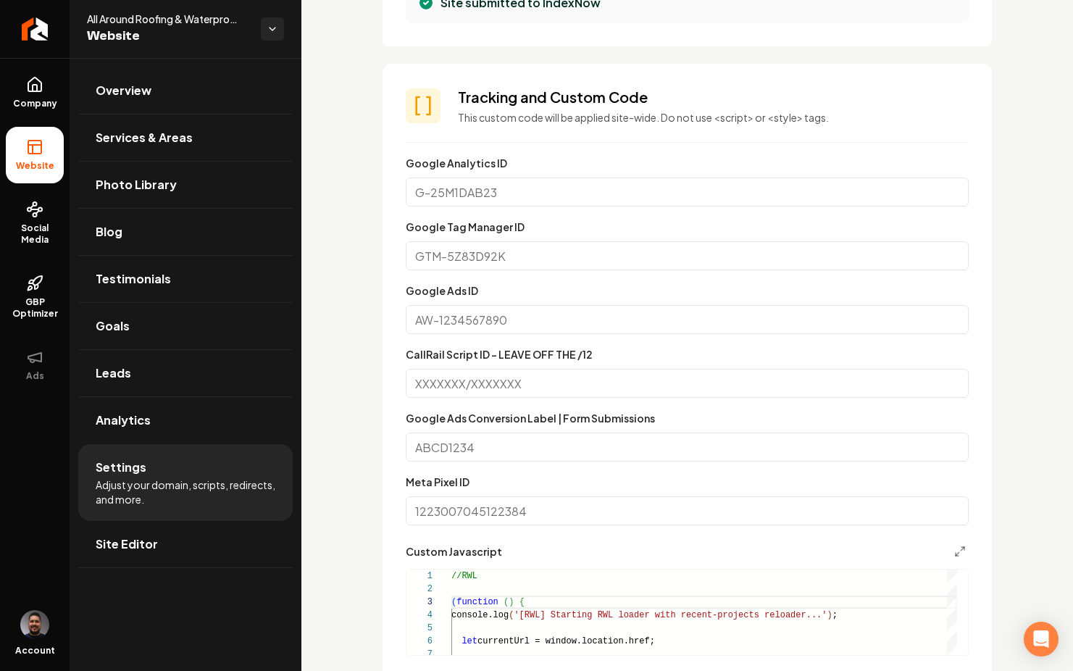 The height and width of the screenshot is (671, 1073). Describe the element at coordinates (713, 117) in the screenshot. I see `p: This custom code will be applied site-wide. Do not use <script> or <style> tags.` at that location.